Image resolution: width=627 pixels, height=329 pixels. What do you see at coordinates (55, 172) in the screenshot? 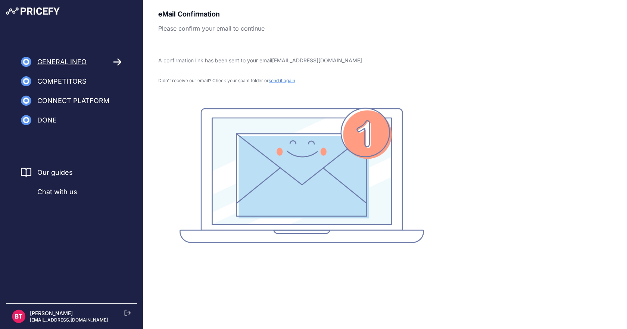
I see `a: Our guides` at bounding box center [55, 172].